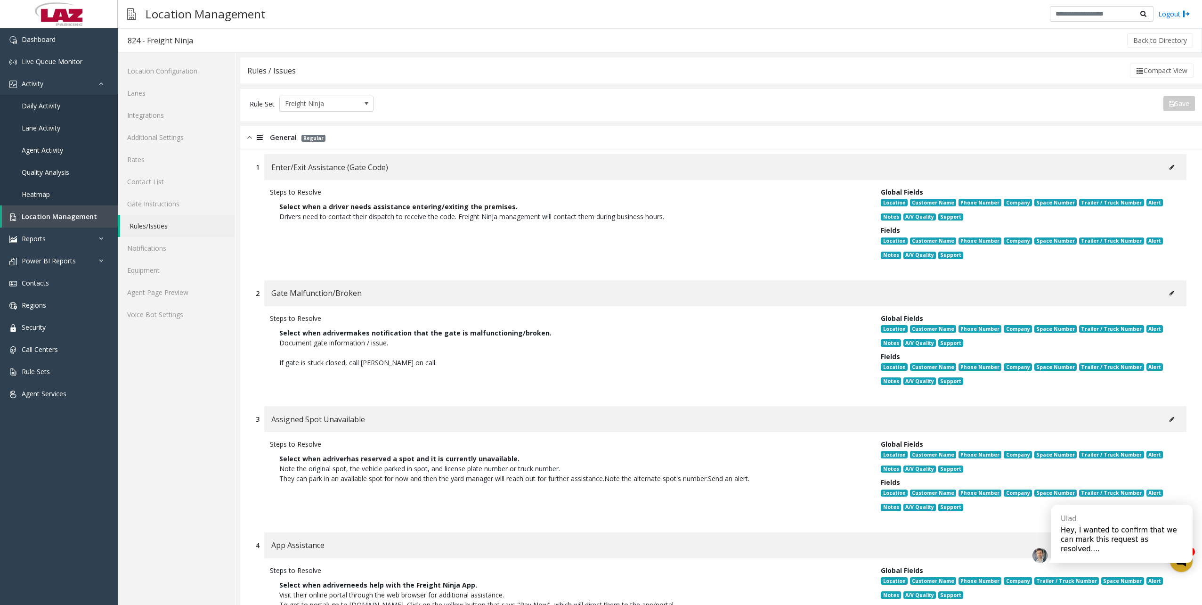  Describe the element at coordinates (568, 595) in the screenshot. I see `p: Visit their online portal through the web browser for additional assistance.` at that location.